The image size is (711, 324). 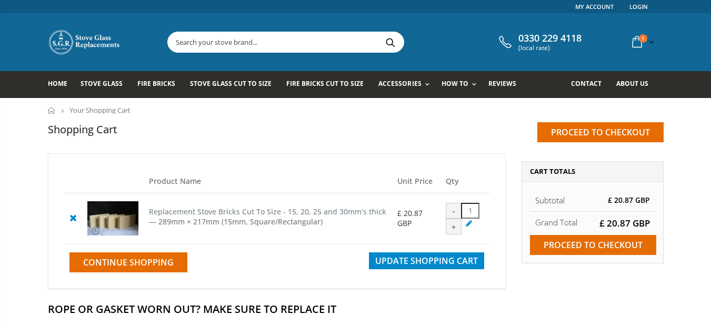 I want to click on span: — 289mm × 217mm (15mm, Square/Rectangular), so click(x=236, y=221).